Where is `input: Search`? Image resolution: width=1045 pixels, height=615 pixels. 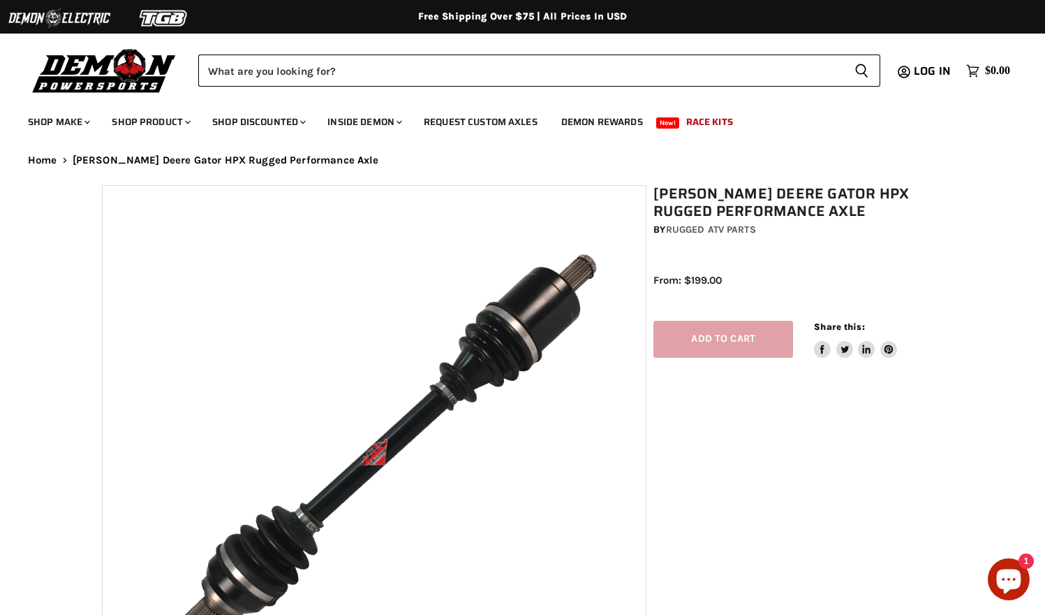
input: Search is located at coordinates (521, 71).